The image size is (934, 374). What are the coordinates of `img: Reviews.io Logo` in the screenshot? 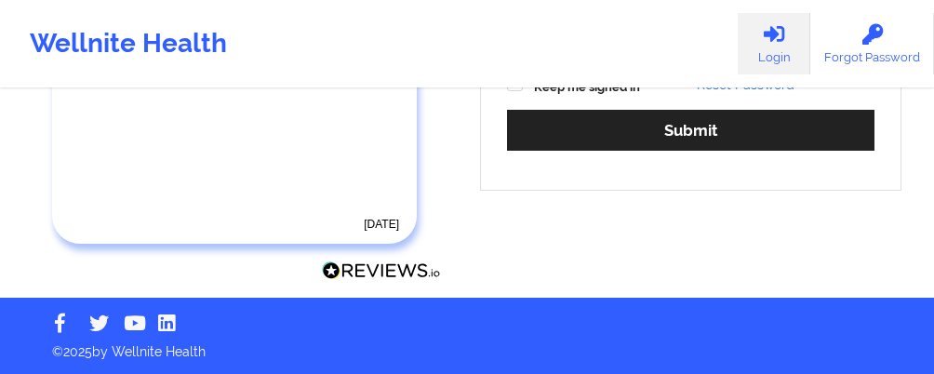 It's located at (382, 271).